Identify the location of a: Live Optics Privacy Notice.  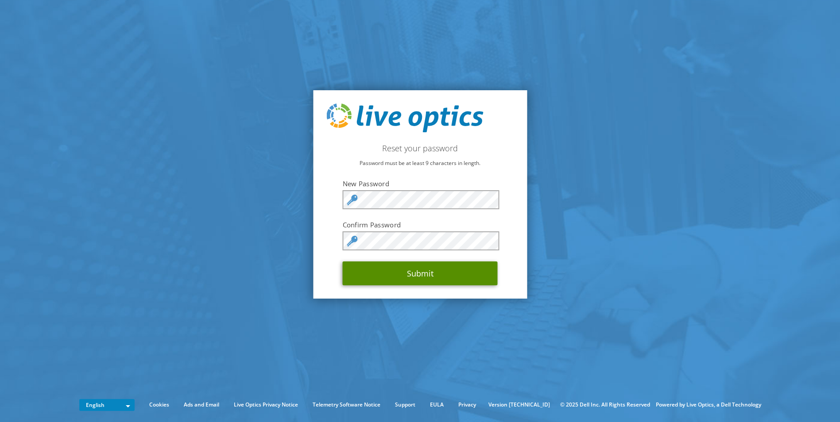
(266, 405).